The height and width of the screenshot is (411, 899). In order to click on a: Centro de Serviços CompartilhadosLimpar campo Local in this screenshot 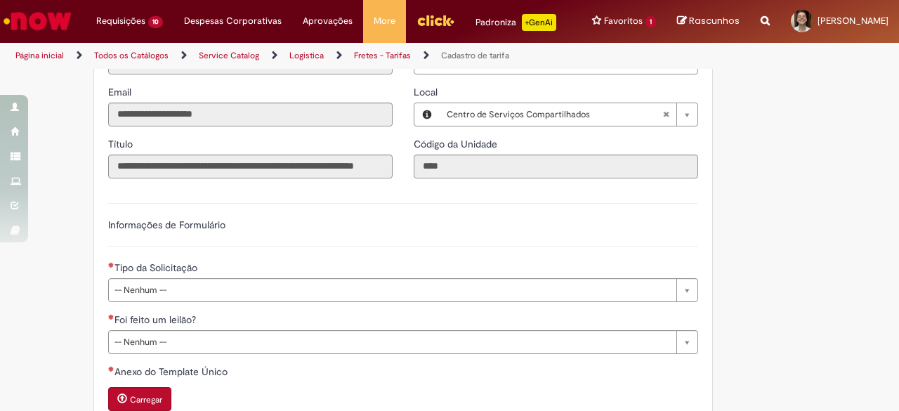, I will do `click(568, 114)`.